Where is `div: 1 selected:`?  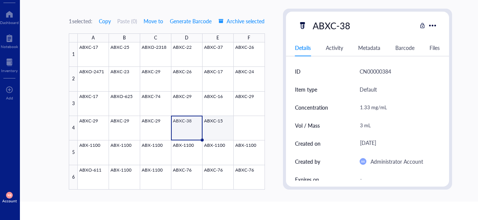 div: 1 selected: is located at coordinates (80, 21).